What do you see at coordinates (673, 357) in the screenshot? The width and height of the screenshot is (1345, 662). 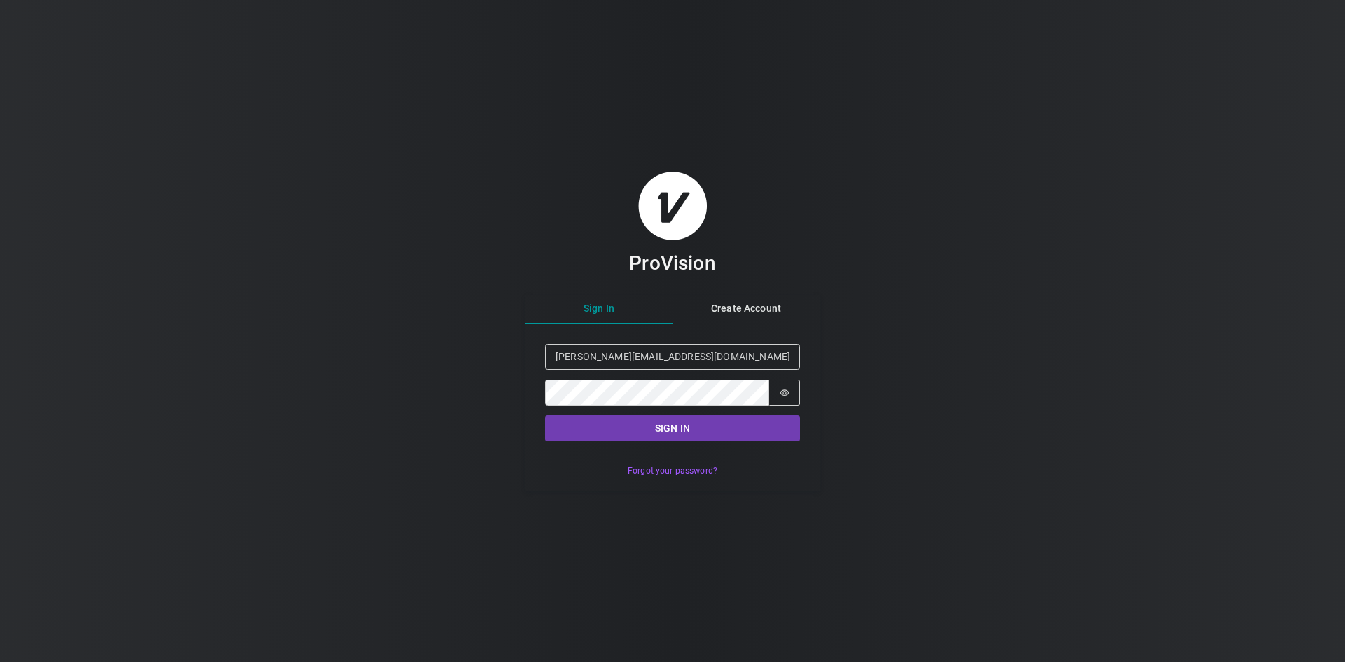 I see `input: Email` at bounding box center [673, 357].